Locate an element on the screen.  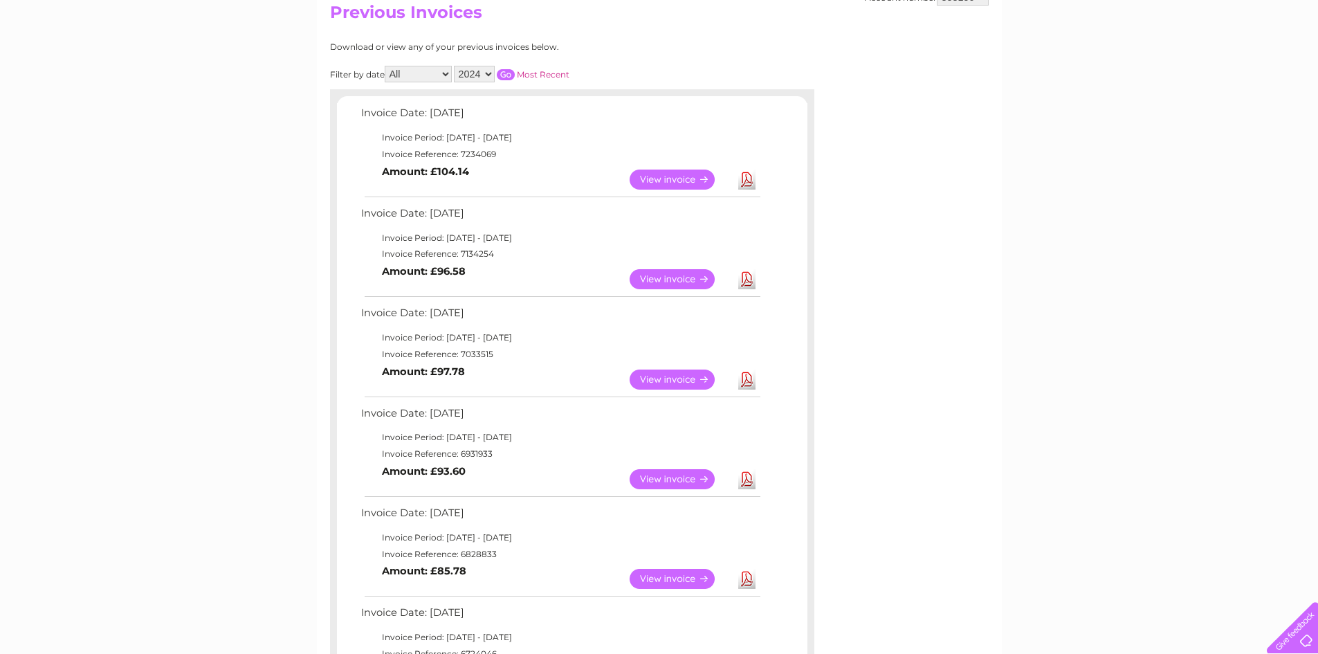
a: Water is located at coordinates (1087, 64).